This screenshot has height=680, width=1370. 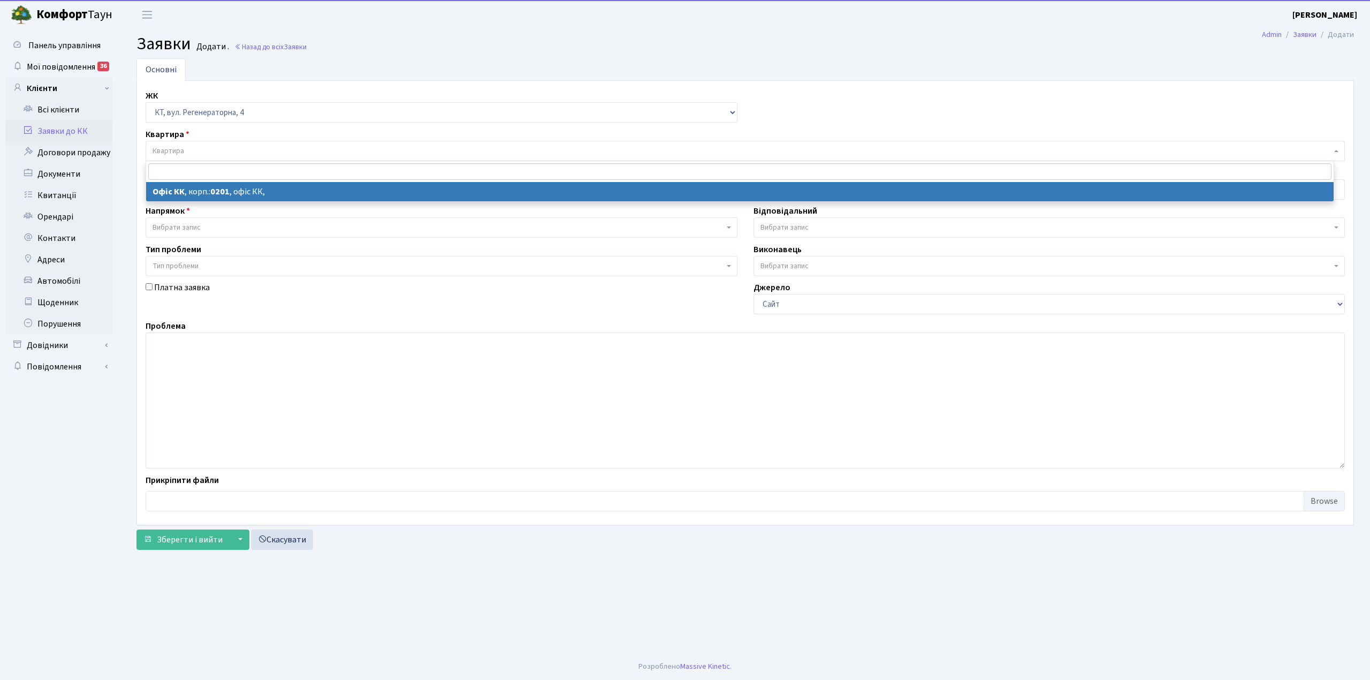 I want to click on a: Довідники, so click(x=59, y=345).